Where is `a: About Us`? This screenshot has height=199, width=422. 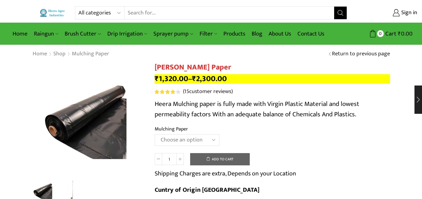
a: About Us is located at coordinates (280, 34).